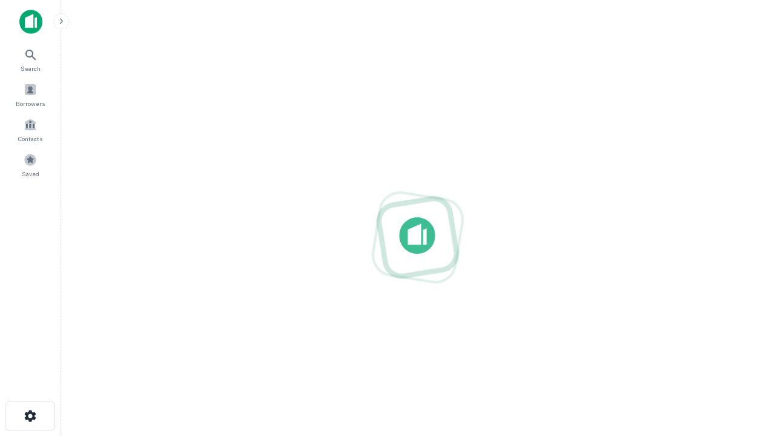 The width and height of the screenshot is (775, 436). I want to click on span: Search, so click(30, 68).